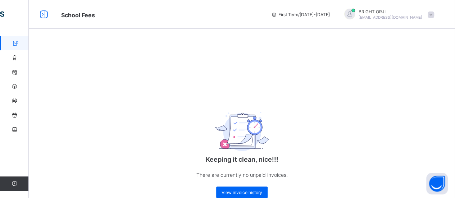  Describe the element at coordinates (242, 159) in the screenshot. I see `p: Keeping it clean, nice!!!` at that location.